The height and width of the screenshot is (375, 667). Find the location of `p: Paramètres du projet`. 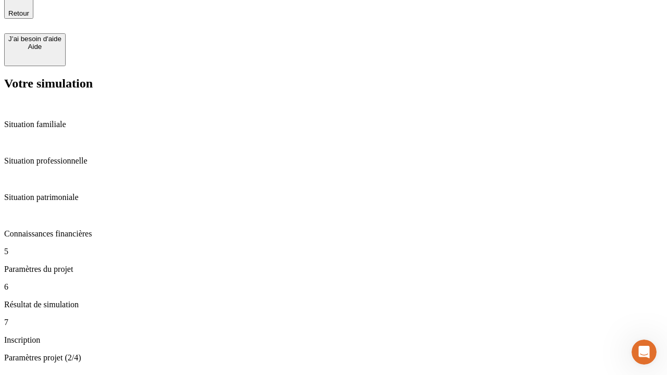

p: Paramètres du projet is located at coordinates (333, 269).